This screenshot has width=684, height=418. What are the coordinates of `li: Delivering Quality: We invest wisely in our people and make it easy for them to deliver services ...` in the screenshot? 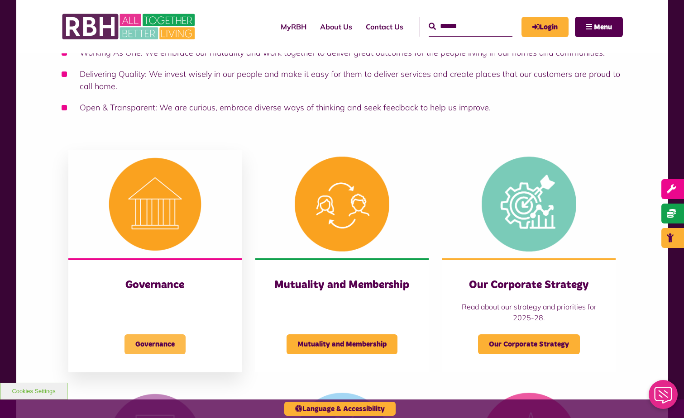 It's located at (342, 80).